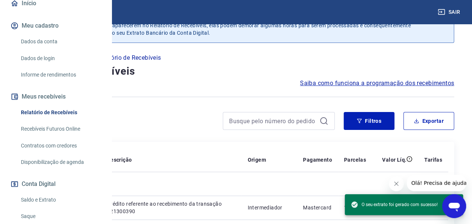  I want to click on a: Relatório de Recebíveis, so click(60, 112).